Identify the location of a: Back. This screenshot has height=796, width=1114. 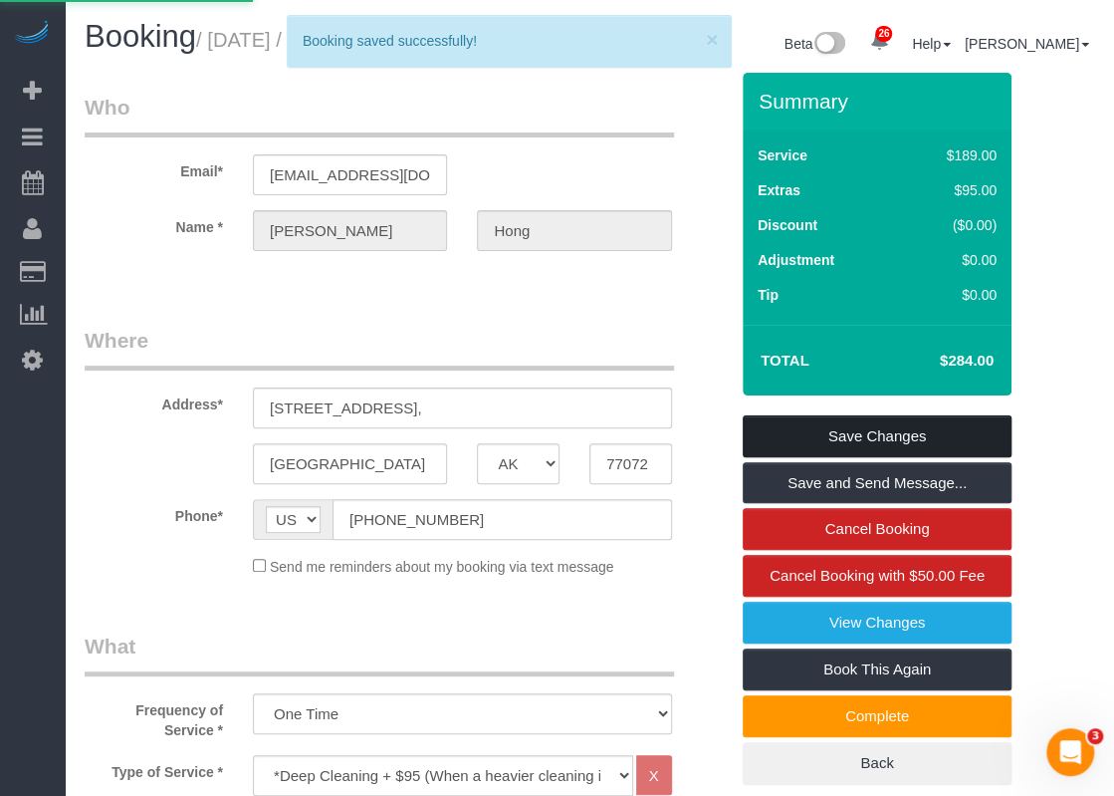
(877, 763).